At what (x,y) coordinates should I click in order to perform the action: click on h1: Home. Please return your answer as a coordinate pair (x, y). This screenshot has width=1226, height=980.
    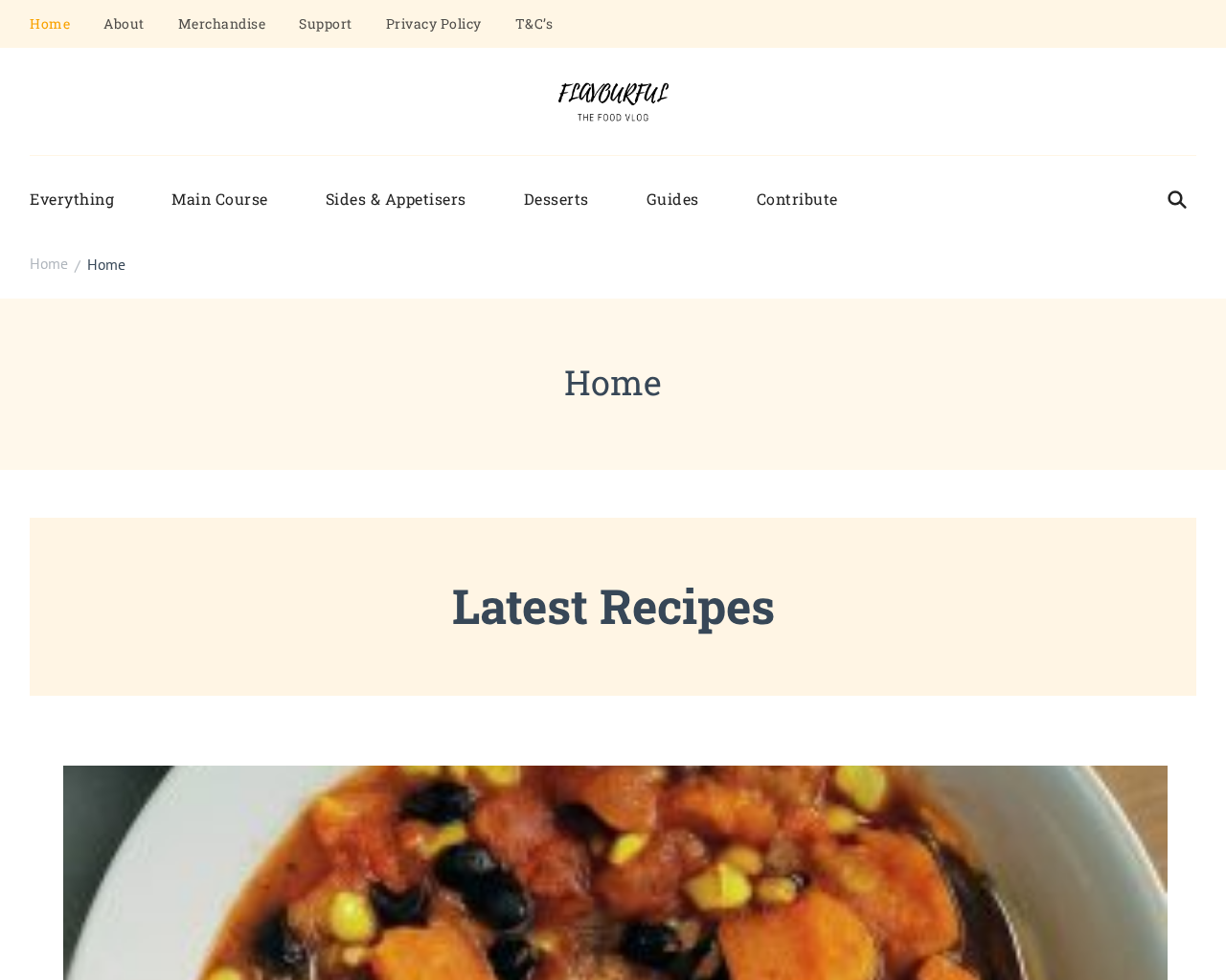
    Looking at the image, I should click on (613, 382).